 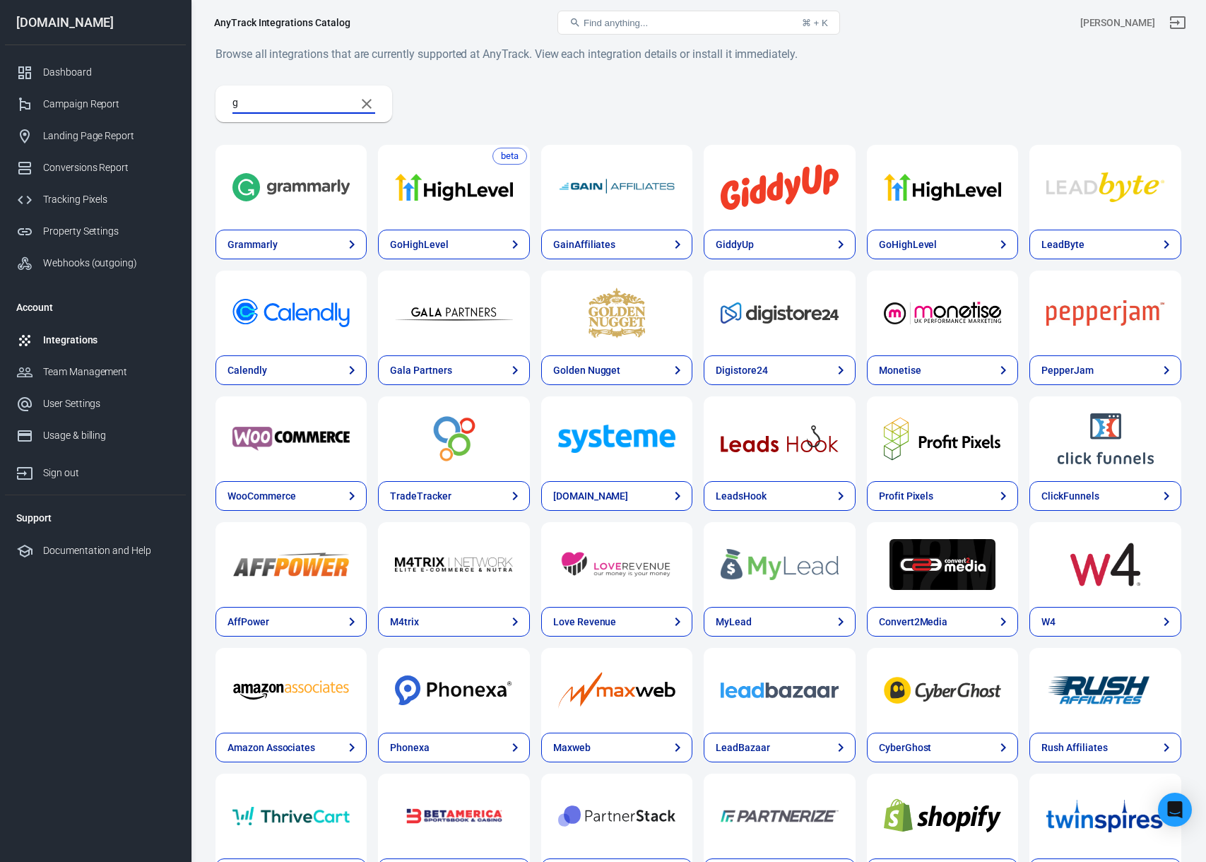 What do you see at coordinates (942, 816) in the screenshot?
I see `img: Shopify` at bounding box center [942, 816].